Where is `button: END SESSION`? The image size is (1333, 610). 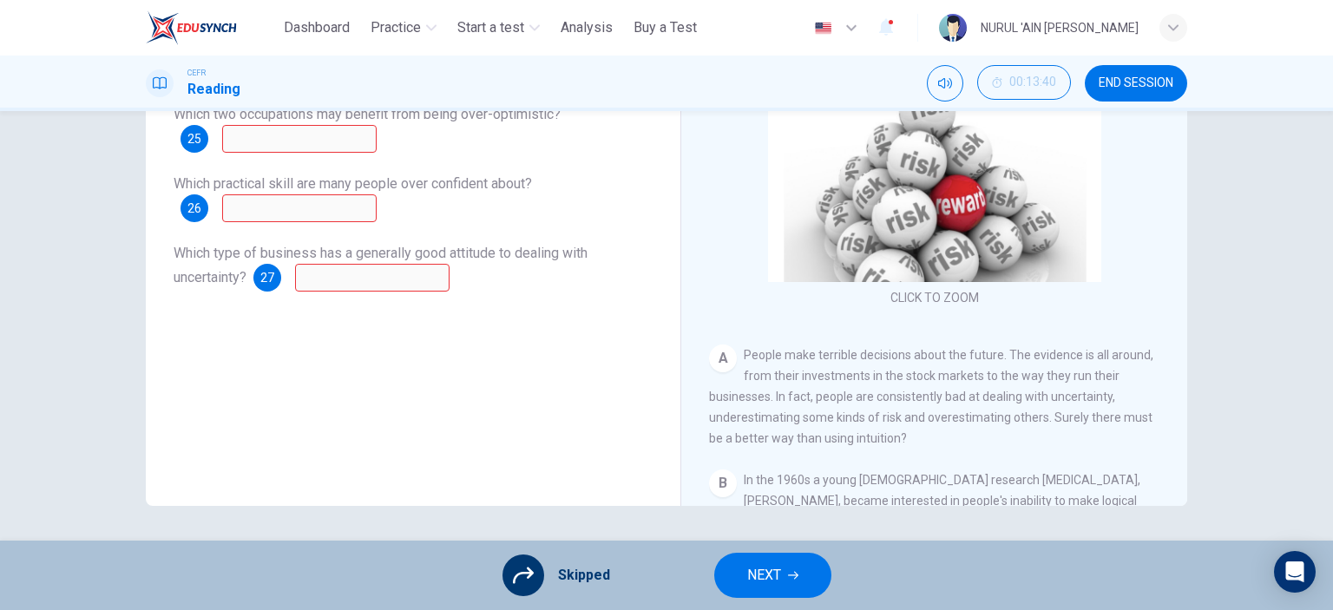 button: END SESSION is located at coordinates (1136, 83).